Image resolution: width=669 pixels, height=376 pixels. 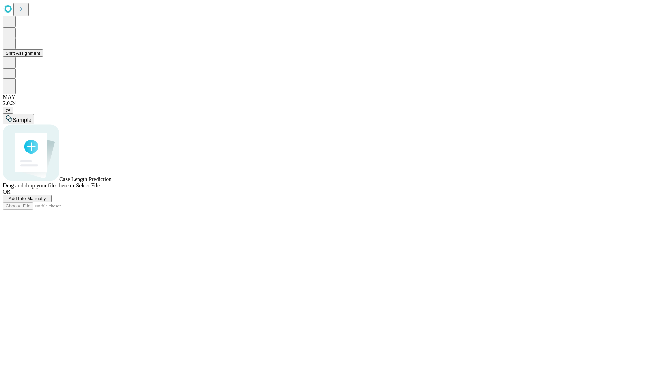 What do you see at coordinates (22, 120) in the screenshot?
I see `span: Sample` at bounding box center [22, 120].